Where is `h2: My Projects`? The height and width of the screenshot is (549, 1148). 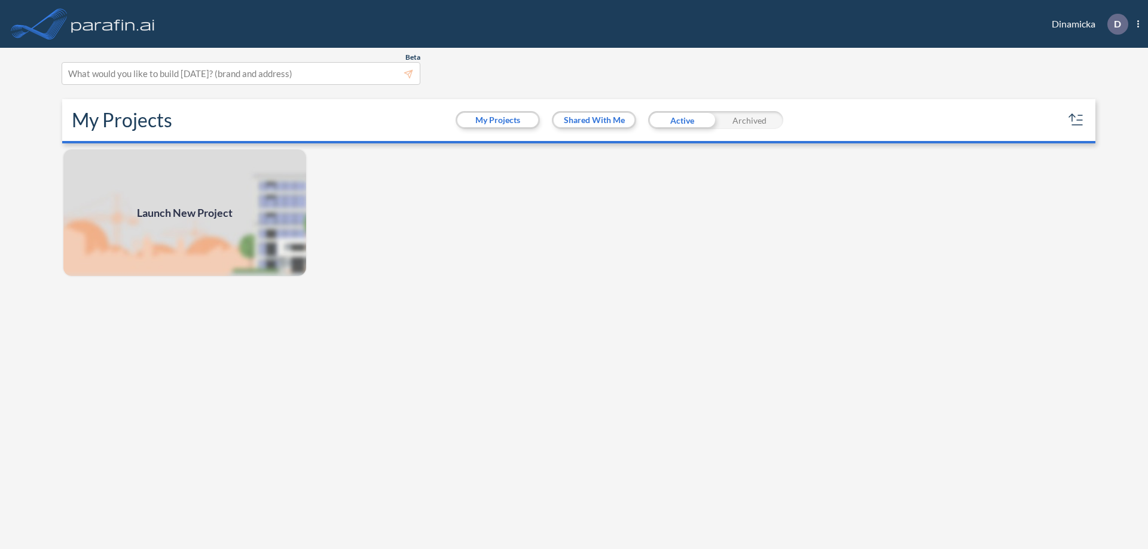
h2: My Projects is located at coordinates (122, 120).